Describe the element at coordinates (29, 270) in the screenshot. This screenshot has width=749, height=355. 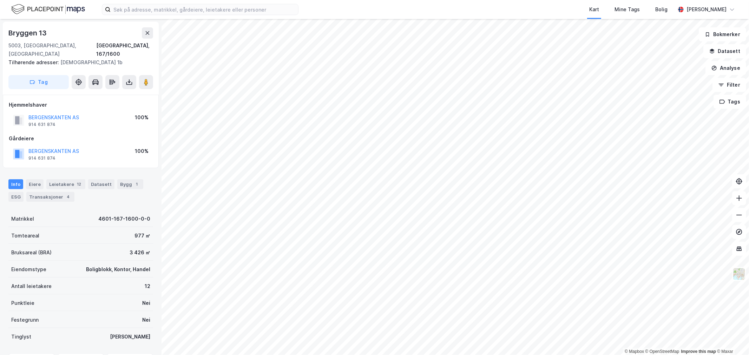
I see `div: Eiendomstype` at that location.